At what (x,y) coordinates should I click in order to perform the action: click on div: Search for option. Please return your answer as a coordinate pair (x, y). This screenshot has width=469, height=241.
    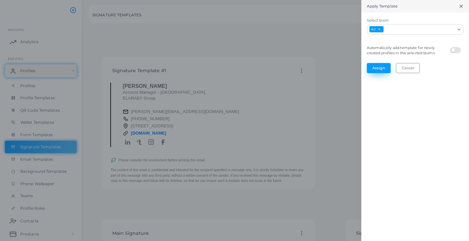
    Looking at the image, I should click on (415, 29).